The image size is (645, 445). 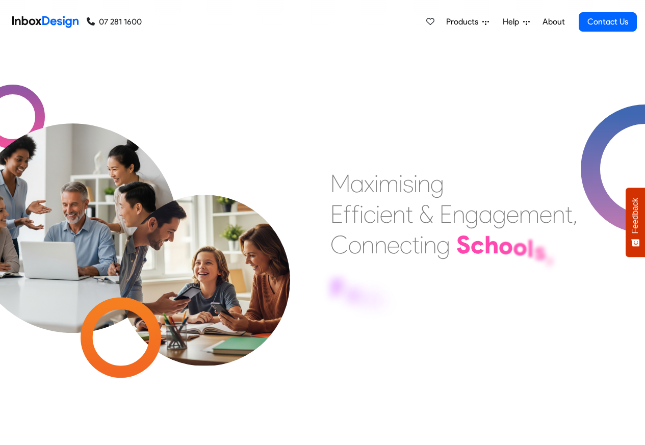 I want to click on a: Products, so click(x=468, y=22).